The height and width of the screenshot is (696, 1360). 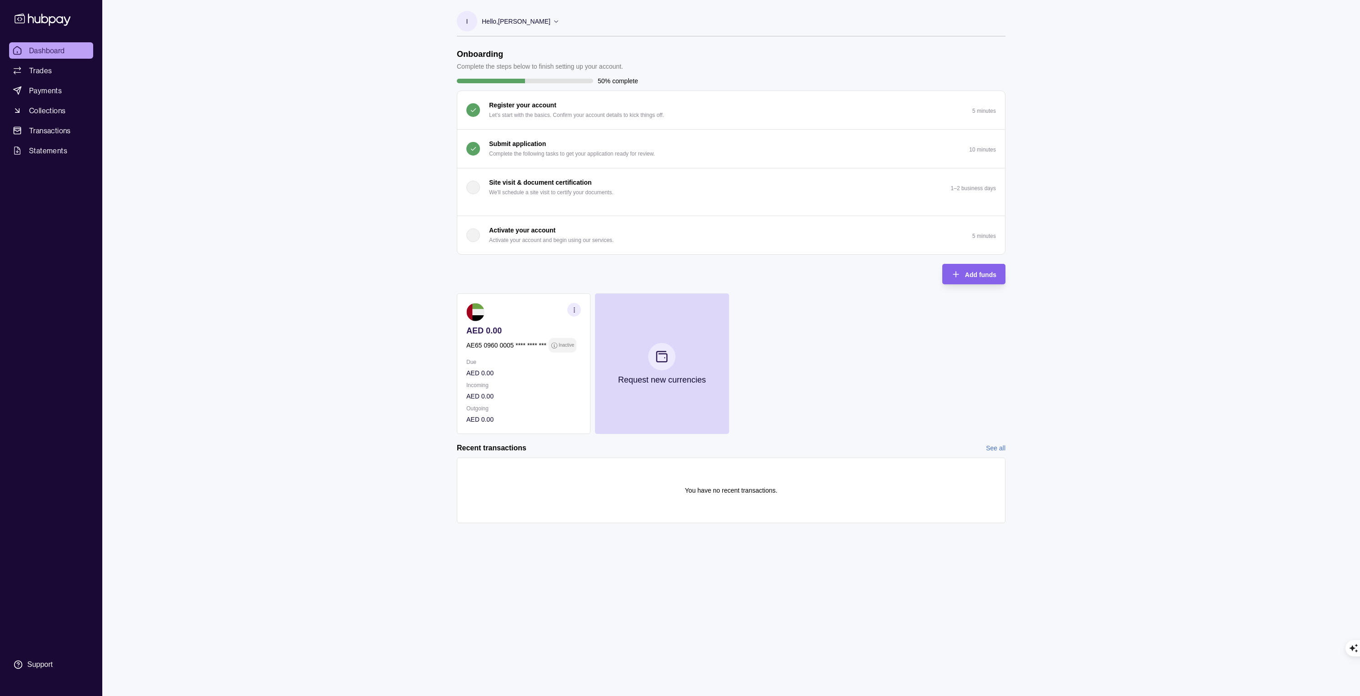 What do you see at coordinates (731, 211) in the screenshot?
I see `div: Site visit & document certification We'll schedule a site visit to certify your documents.1–2 bus...` at bounding box center [731, 211].